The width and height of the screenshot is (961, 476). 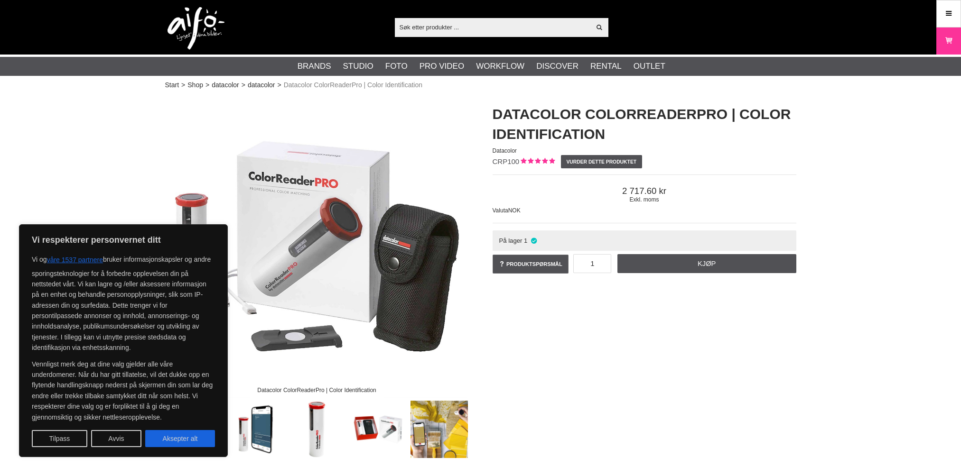 I want to click on img: Levereras med väska, so click(x=378, y=429).